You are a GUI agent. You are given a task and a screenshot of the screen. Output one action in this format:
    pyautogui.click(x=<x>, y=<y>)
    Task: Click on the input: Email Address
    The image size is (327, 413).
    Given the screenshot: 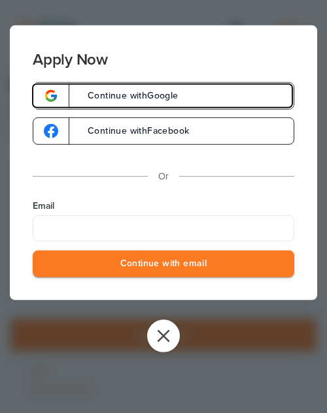 What is the action you would take?
    pyautogui.click(x=163, y=229)
    